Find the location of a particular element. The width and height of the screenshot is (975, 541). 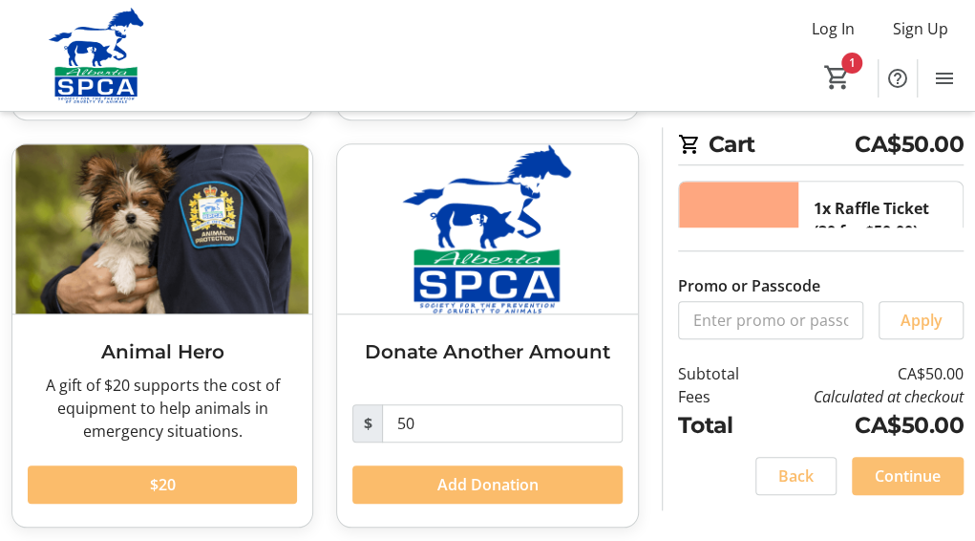

img: Animal Hero is located at coordinates (162, 228).